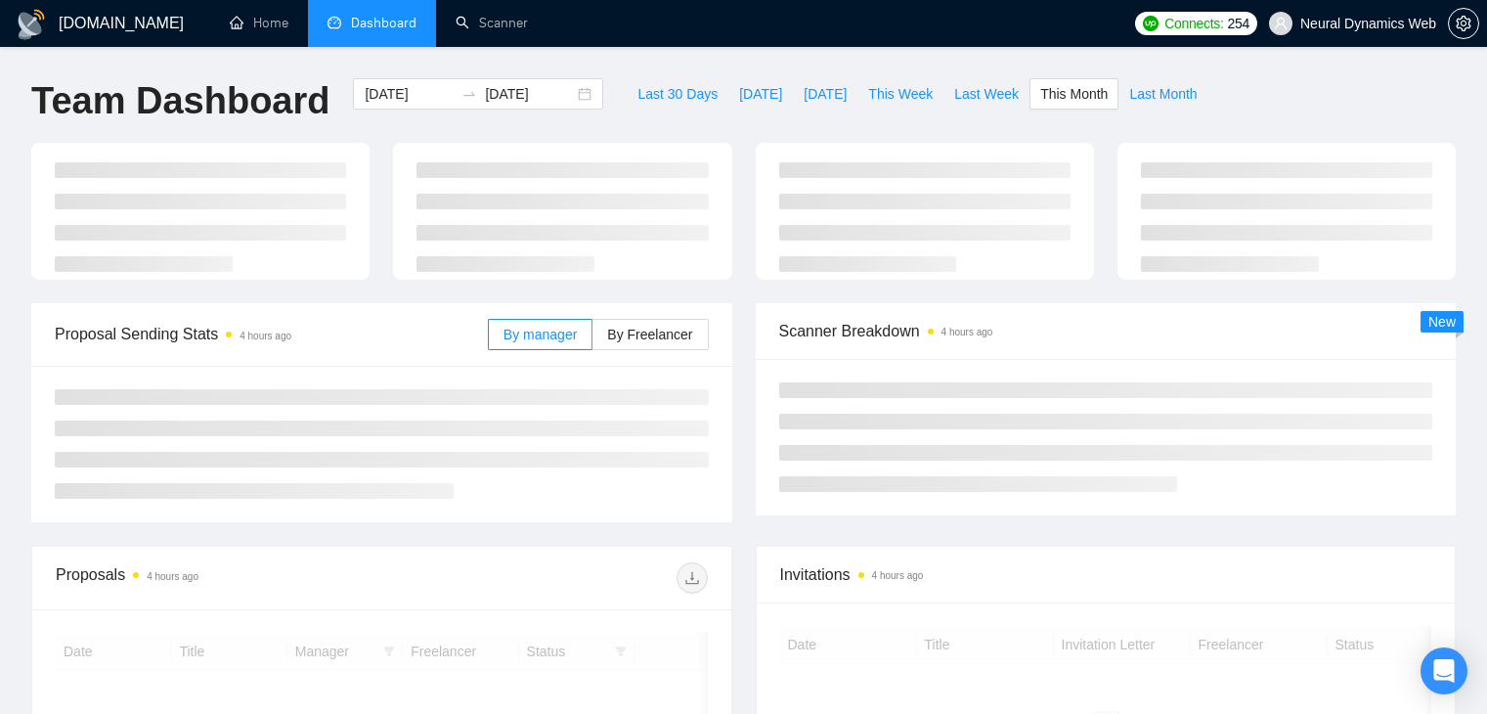 This screenshot has height=714, width=1487. What do you see at coordinates (1163, 94) in the screenshot?
I see `span: Last Month` at bounding box center [1163, 94].